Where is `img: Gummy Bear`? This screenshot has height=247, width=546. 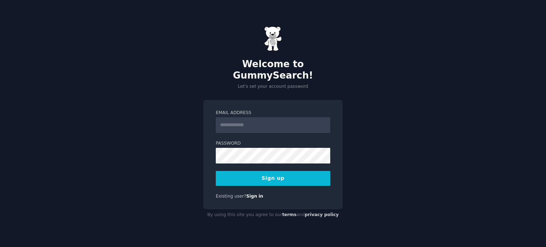
img: Gummy Bear is located at coordinates (273, 39).